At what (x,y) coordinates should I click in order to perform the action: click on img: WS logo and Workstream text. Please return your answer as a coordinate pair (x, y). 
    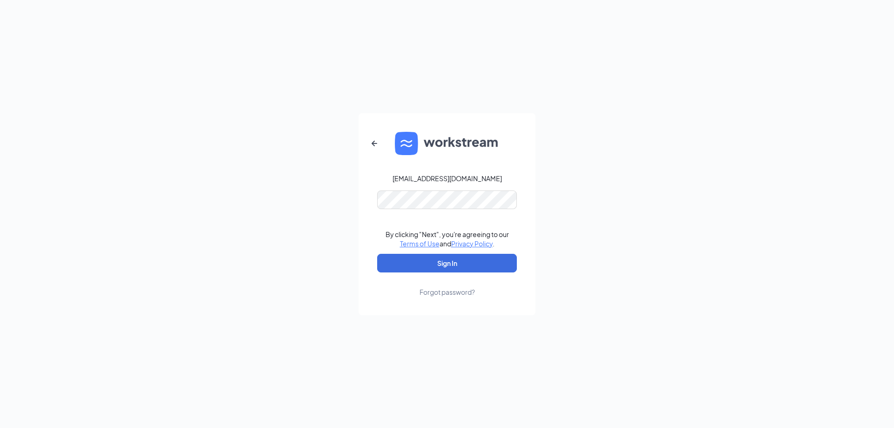
    Looking at the image, I should click on (447, 143).